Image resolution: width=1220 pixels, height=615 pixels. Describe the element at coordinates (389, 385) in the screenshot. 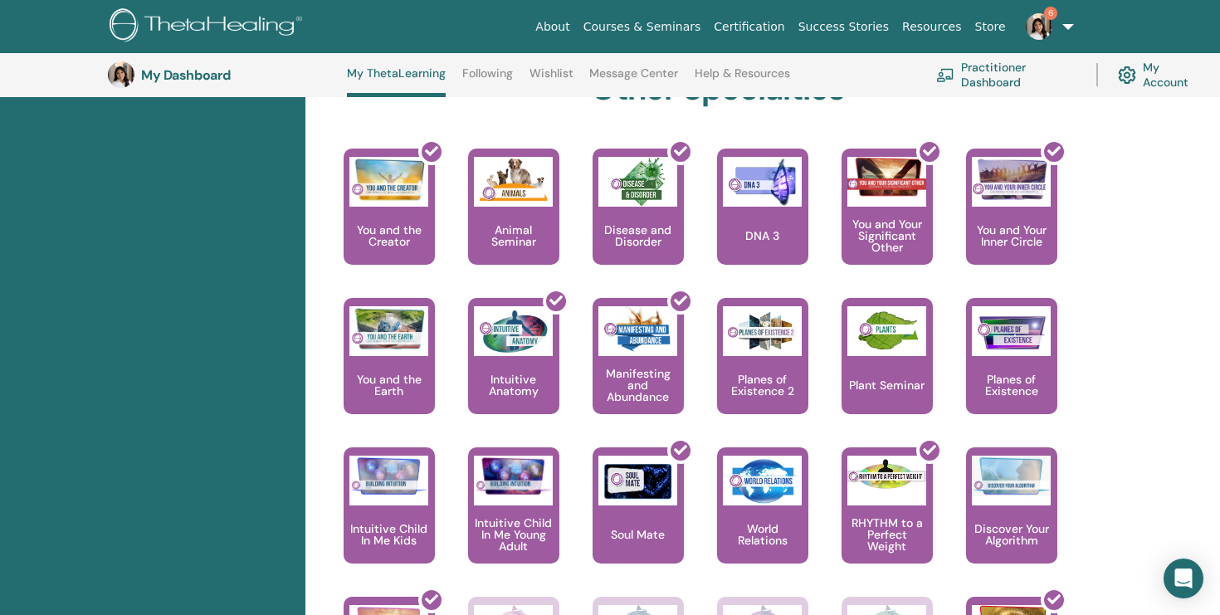

I see `p: You and the Earth` at that location.